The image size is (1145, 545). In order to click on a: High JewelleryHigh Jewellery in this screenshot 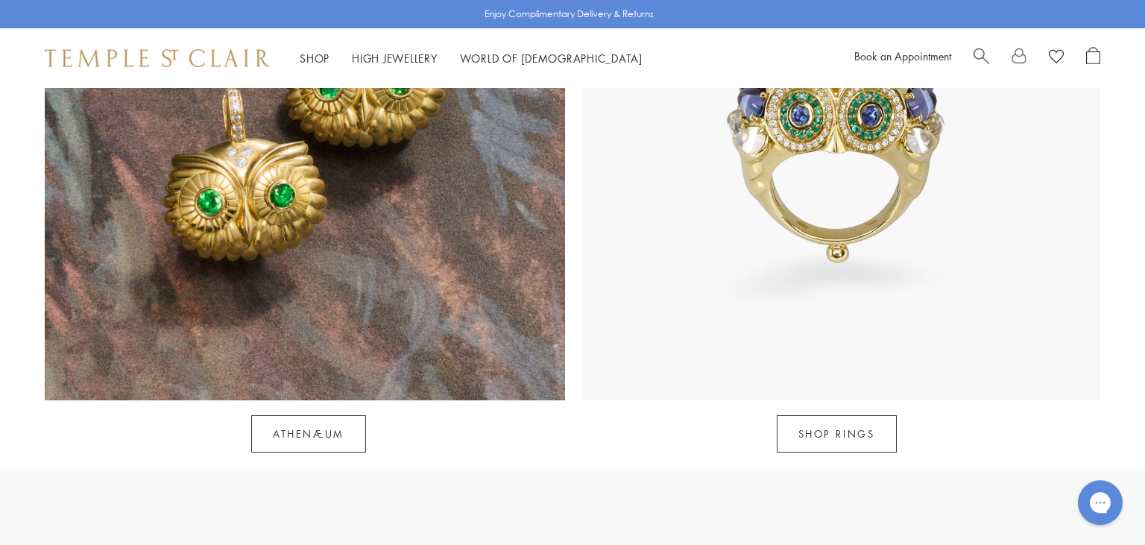, I will do `click(394, 58)`.